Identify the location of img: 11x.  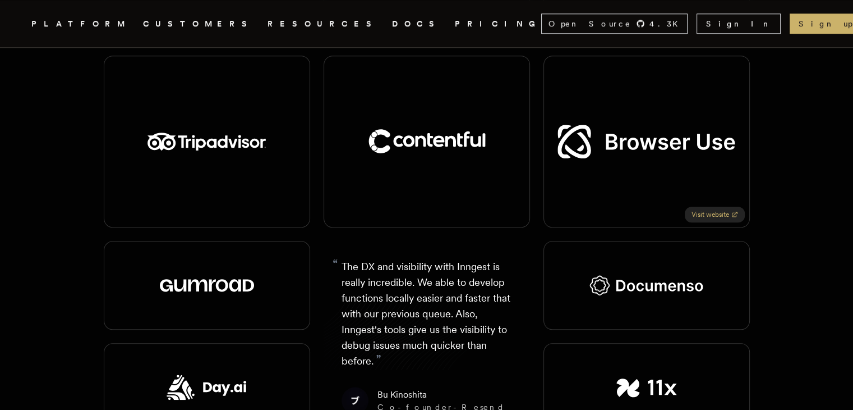
(647, 387).